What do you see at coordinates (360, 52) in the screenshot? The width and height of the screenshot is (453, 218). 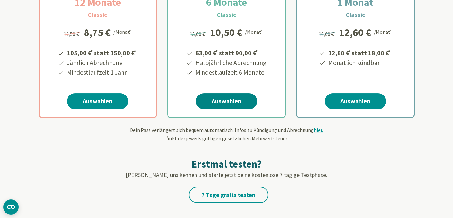 I see `li: 12,60 € statt 18,00 €` at bounding box center [360, 52].